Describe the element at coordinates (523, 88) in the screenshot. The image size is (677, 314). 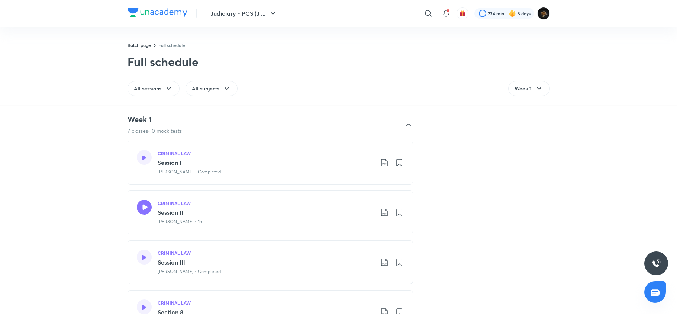
I see `span: Week 1` at that location.